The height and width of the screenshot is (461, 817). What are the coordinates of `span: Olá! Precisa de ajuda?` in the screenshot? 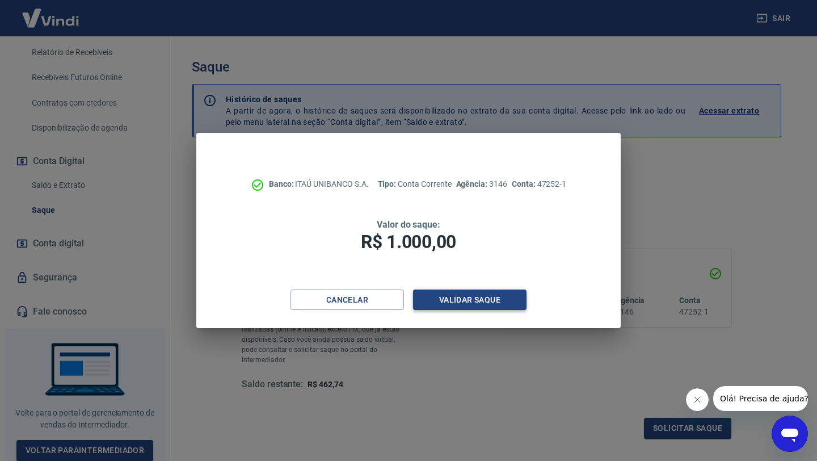 It's located at (51, 12).